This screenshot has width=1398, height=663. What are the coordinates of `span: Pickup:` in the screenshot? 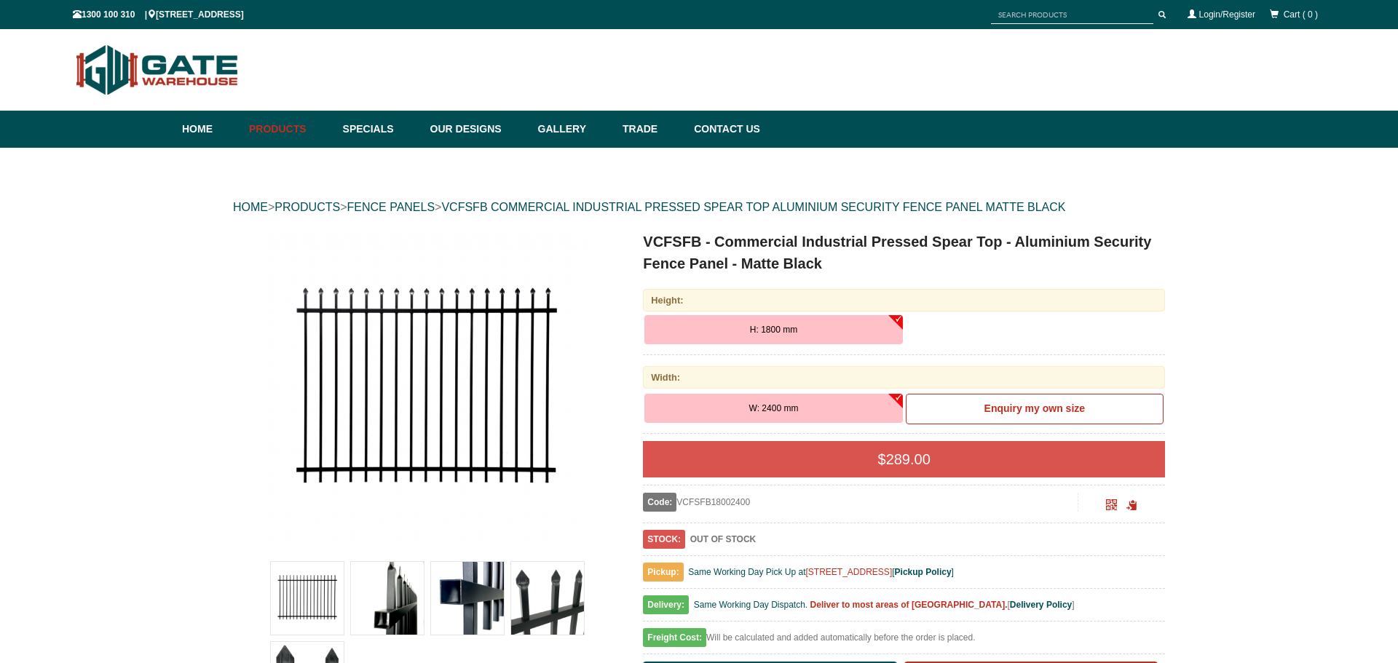 It's located at (662, 572).